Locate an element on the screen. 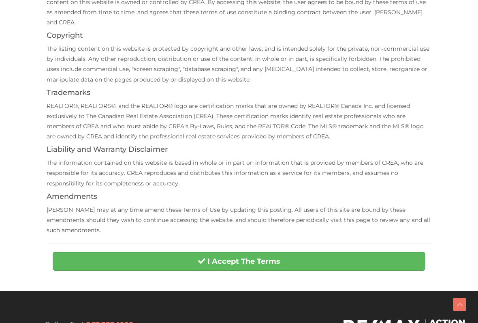 The height and width of the screenshot is (323, 478). p: The listing content on this website is protected by copyright and other laws, and is intended sol... is located at coordinates (239, 64).